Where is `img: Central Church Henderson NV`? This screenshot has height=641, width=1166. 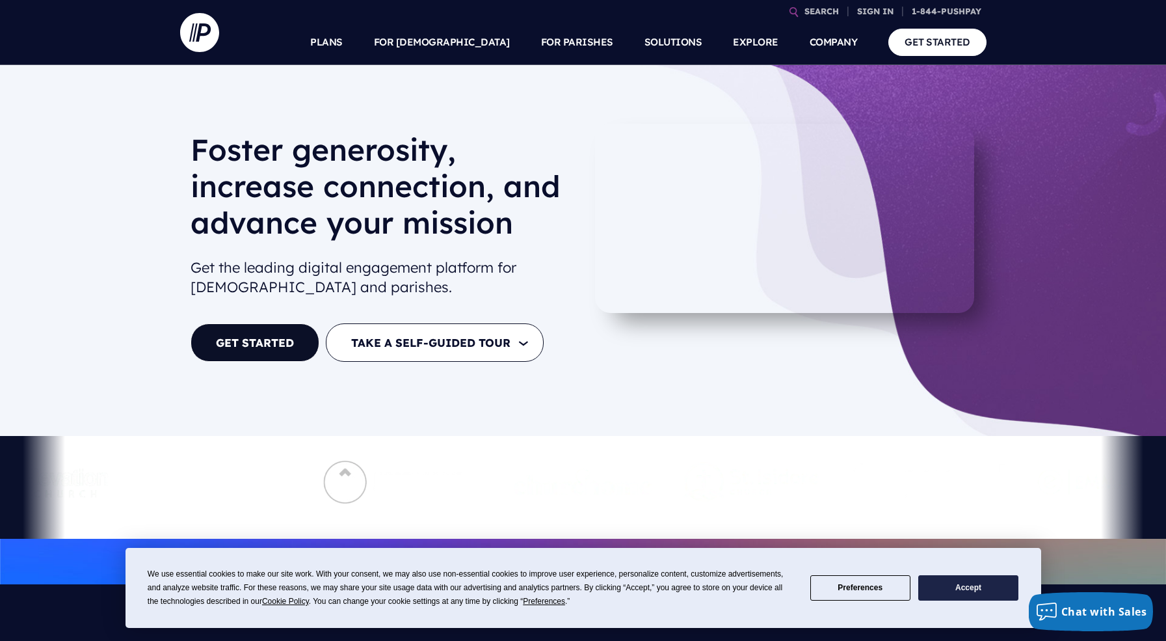 img: Central Church Henderson NV is located at coordinates (928, 482).